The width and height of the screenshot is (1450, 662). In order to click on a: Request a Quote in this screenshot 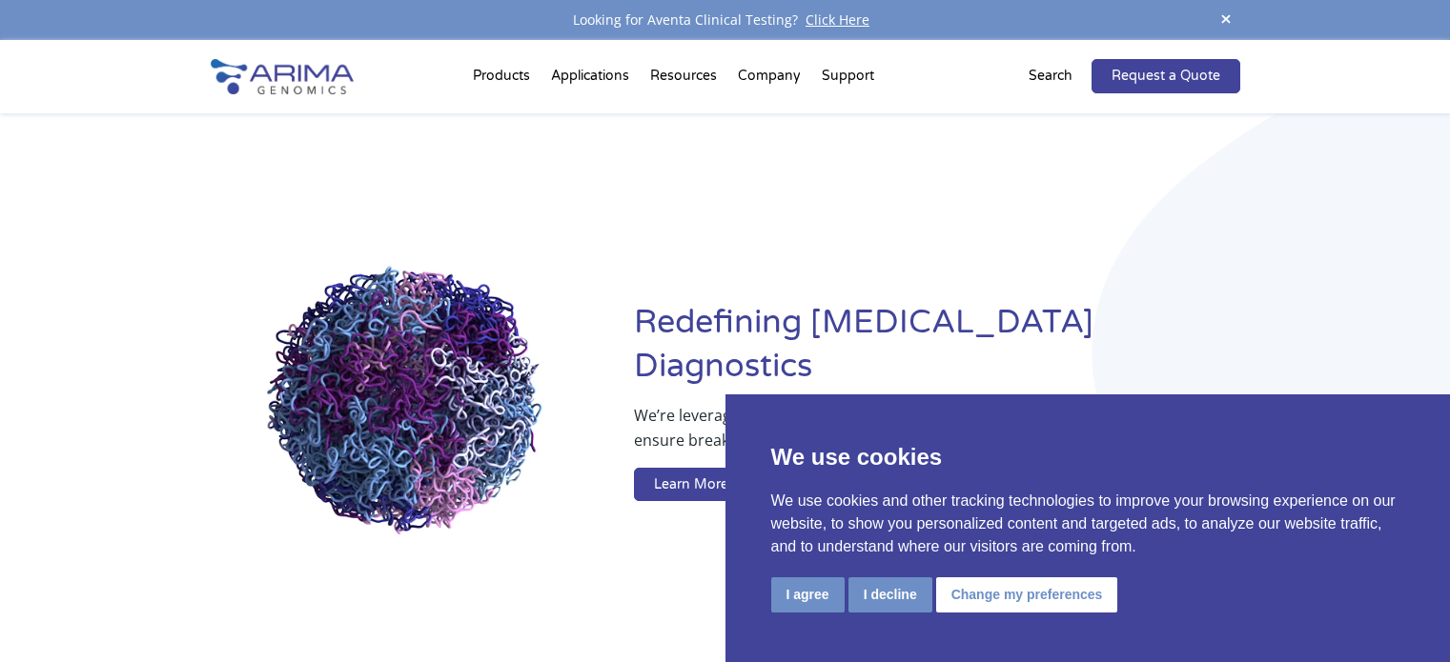, I will do `click(1166, 76)`.